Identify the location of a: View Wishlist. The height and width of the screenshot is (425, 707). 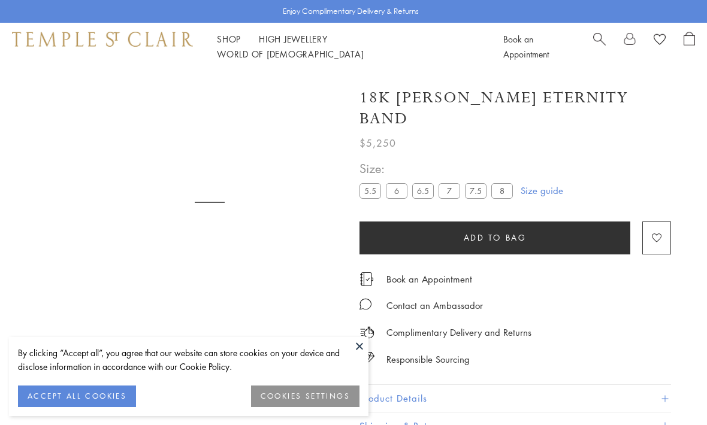
(659, 41).